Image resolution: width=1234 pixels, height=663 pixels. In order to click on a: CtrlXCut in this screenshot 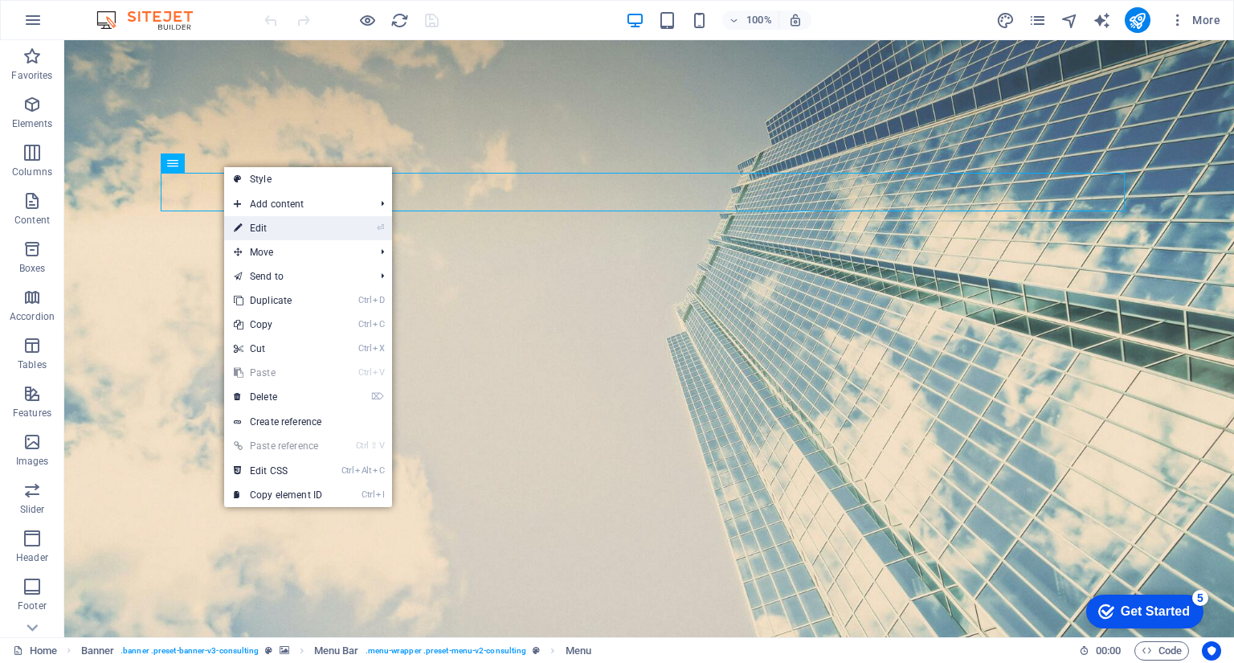, I will do `click(278, 349)`.